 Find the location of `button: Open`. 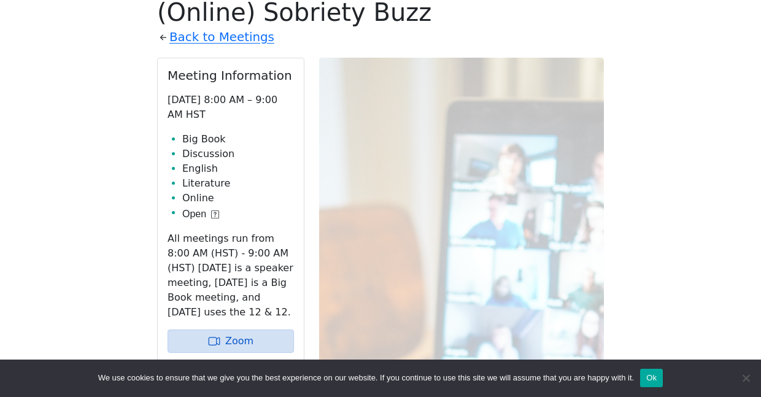

button: Open is located at coordinates (201, 214).